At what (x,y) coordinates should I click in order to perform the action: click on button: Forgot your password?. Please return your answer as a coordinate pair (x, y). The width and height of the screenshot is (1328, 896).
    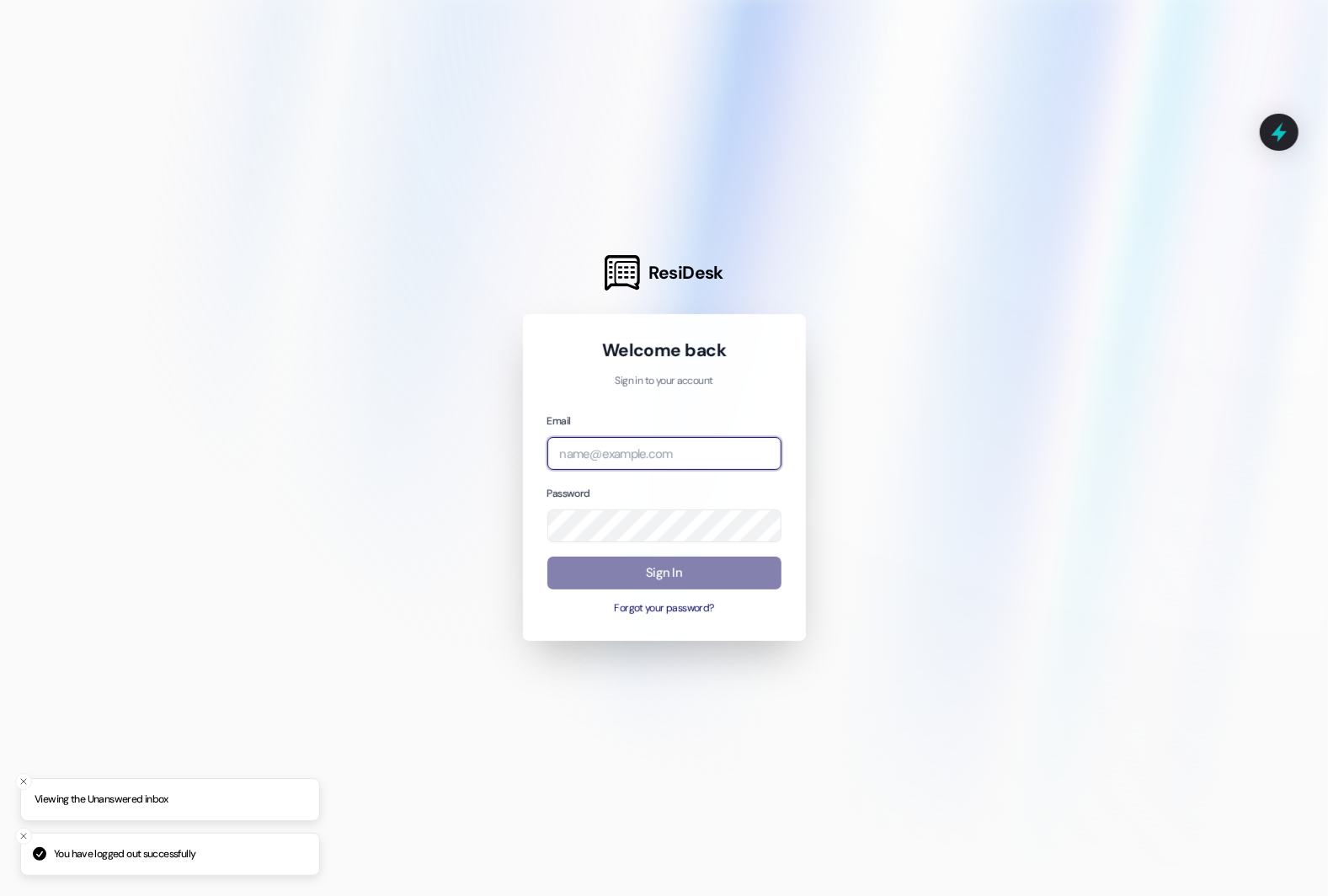
    Looking at the image, I should click on (665, 609).